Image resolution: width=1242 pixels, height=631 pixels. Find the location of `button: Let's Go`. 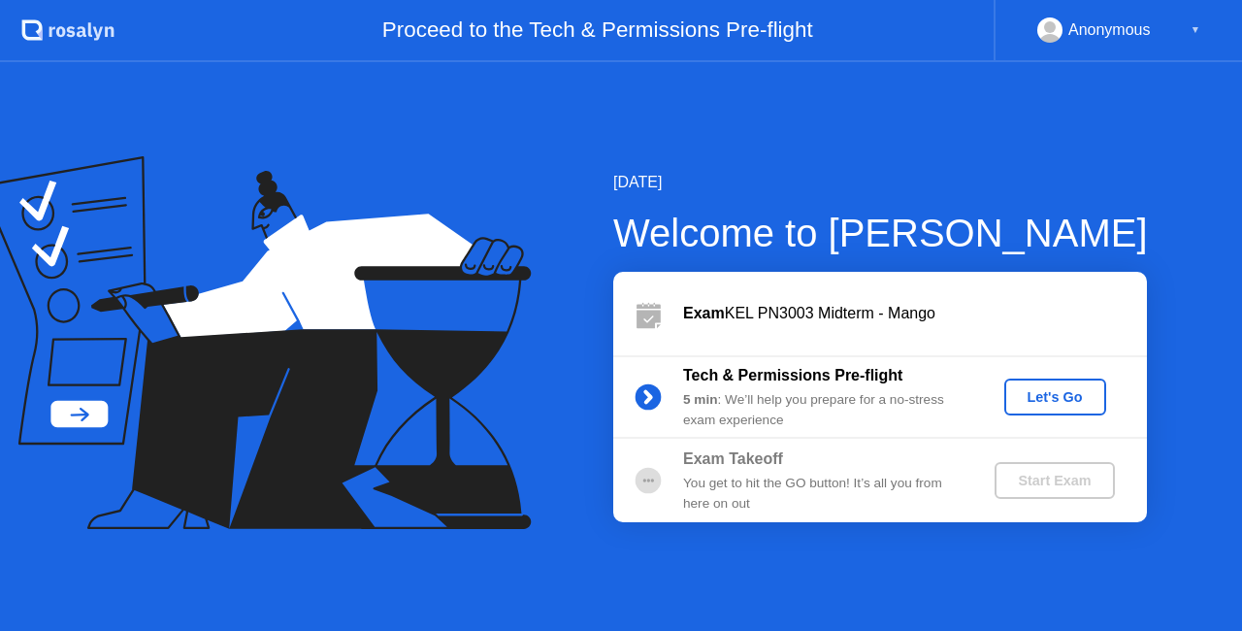

button: Let's Go is located at coordinates (1055, 397).